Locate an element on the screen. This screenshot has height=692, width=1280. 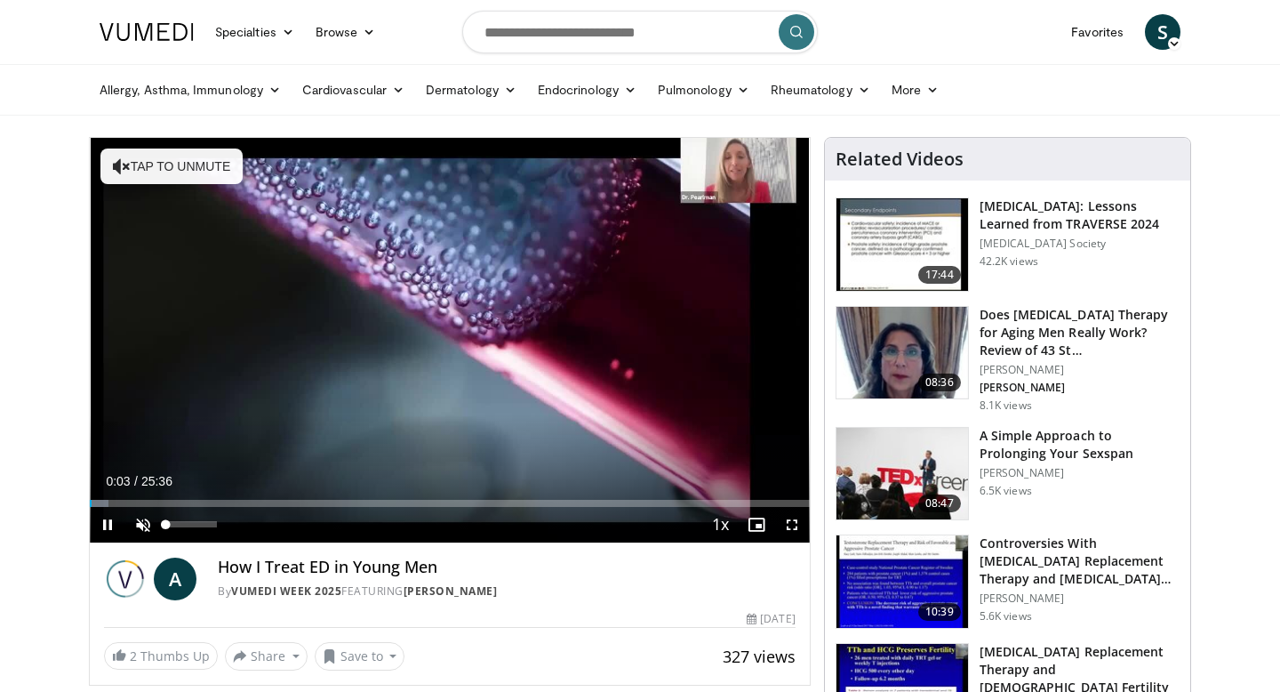
input: Search topics, interventions is located at coordinates (640, 32).